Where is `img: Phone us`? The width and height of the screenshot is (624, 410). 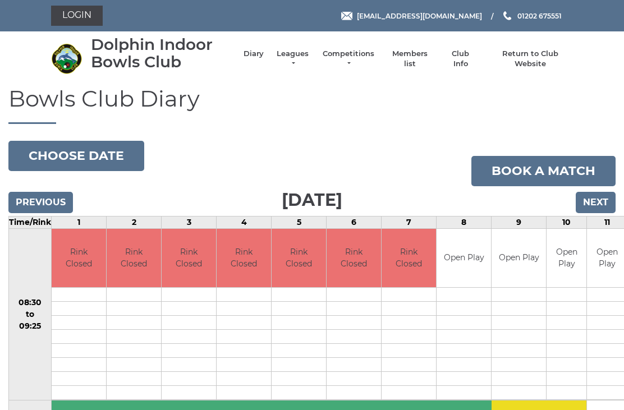
img: Phone us is located at coordinates (507, 16).